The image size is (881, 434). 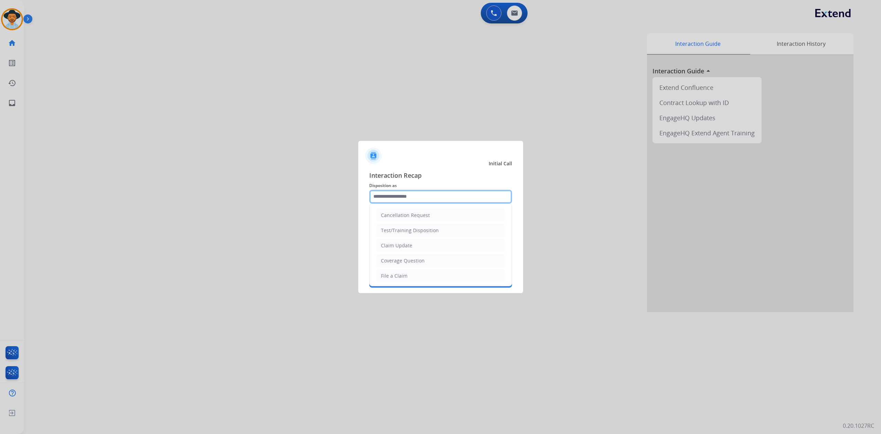 I want to click on p: 0.20.1027RC, so click(x=858, y=425).